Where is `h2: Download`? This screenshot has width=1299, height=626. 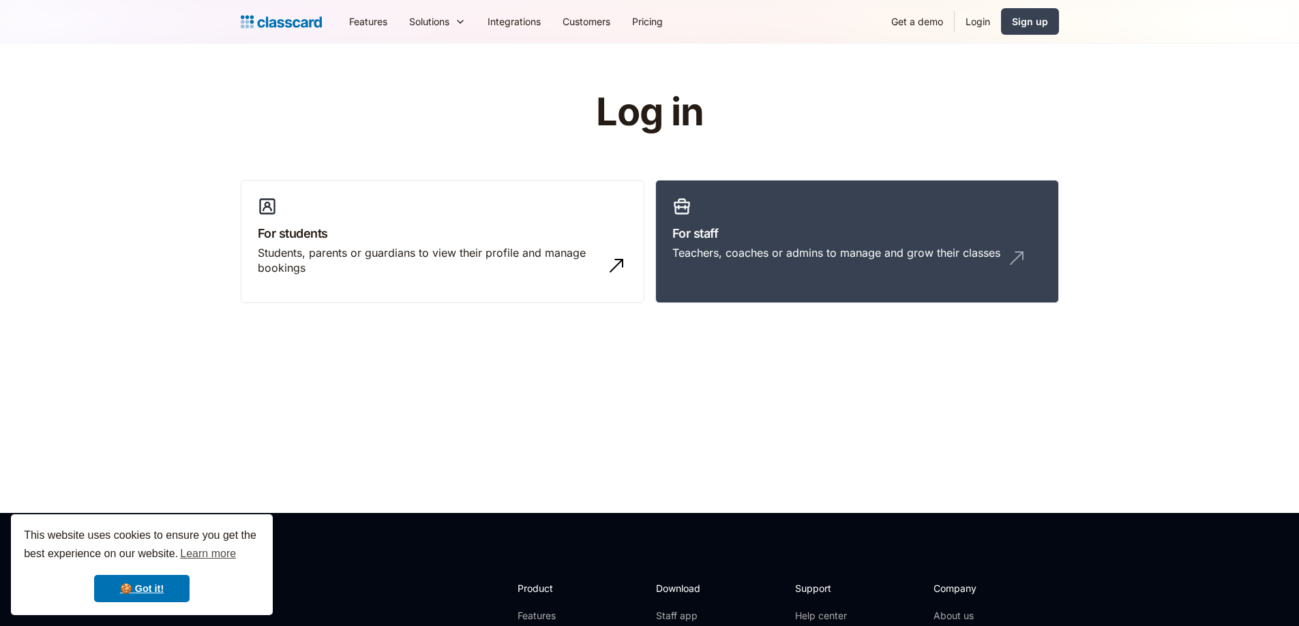 h2: Download is located at coordinates (684, 588).